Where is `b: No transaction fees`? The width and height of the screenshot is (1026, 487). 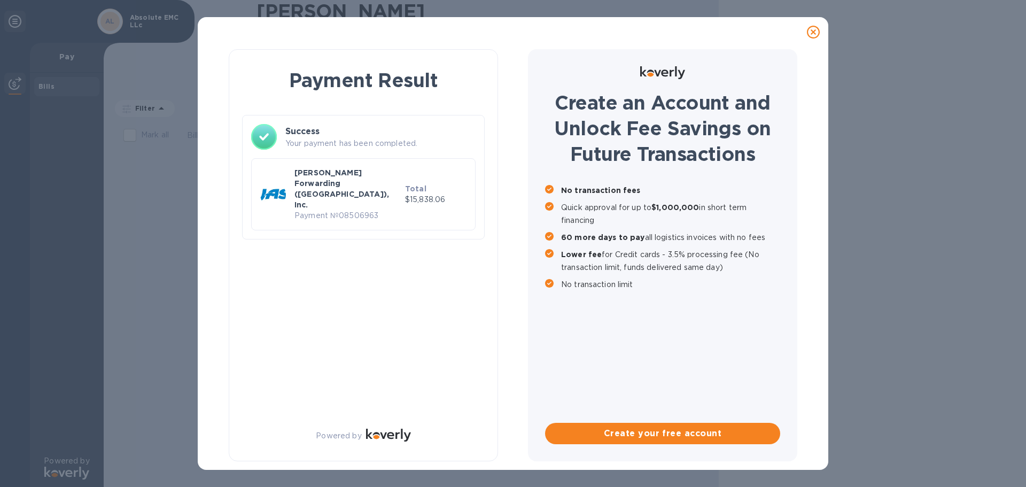
b: No transaction fees is located at coordinates (601, 190).